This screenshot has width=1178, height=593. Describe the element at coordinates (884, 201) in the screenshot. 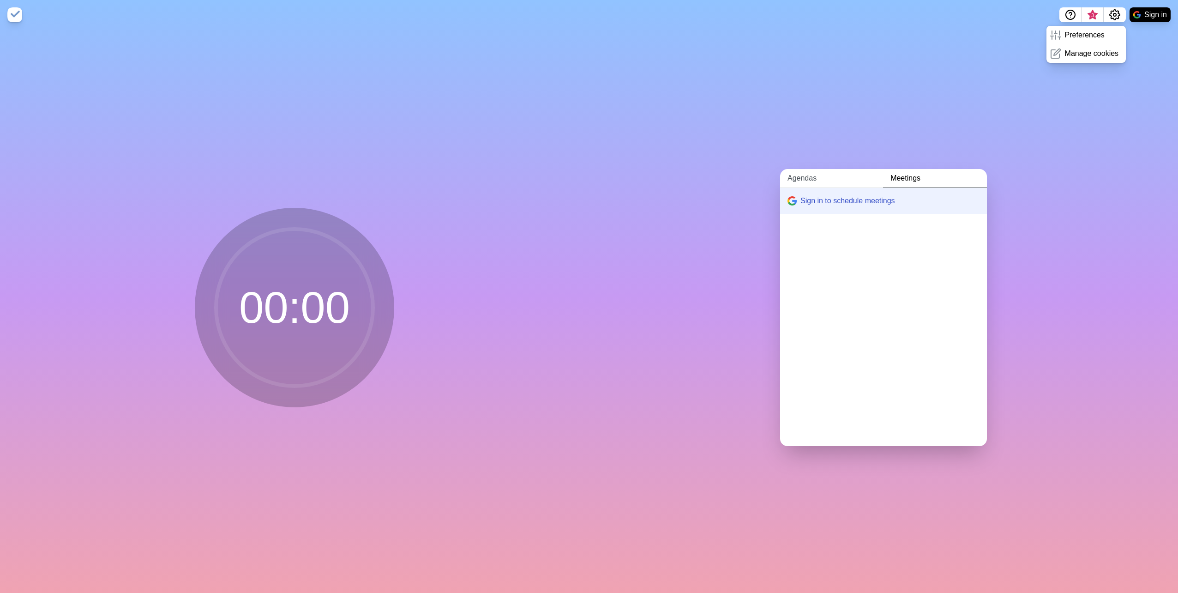

I see `button: Sign in to schedule meetings` at that location.